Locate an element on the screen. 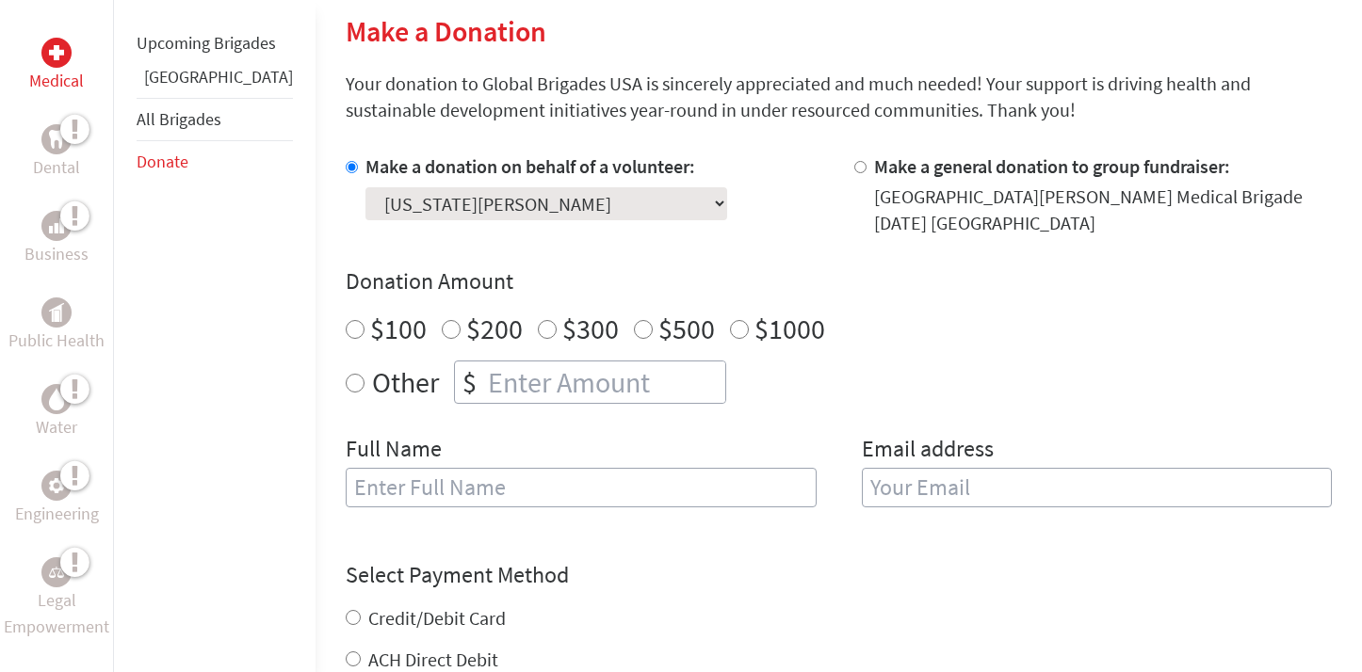 This screenshot has height=672, width=1362. label: Make a donation on behalf of a volunteer: is located at coordinates (530, 166).